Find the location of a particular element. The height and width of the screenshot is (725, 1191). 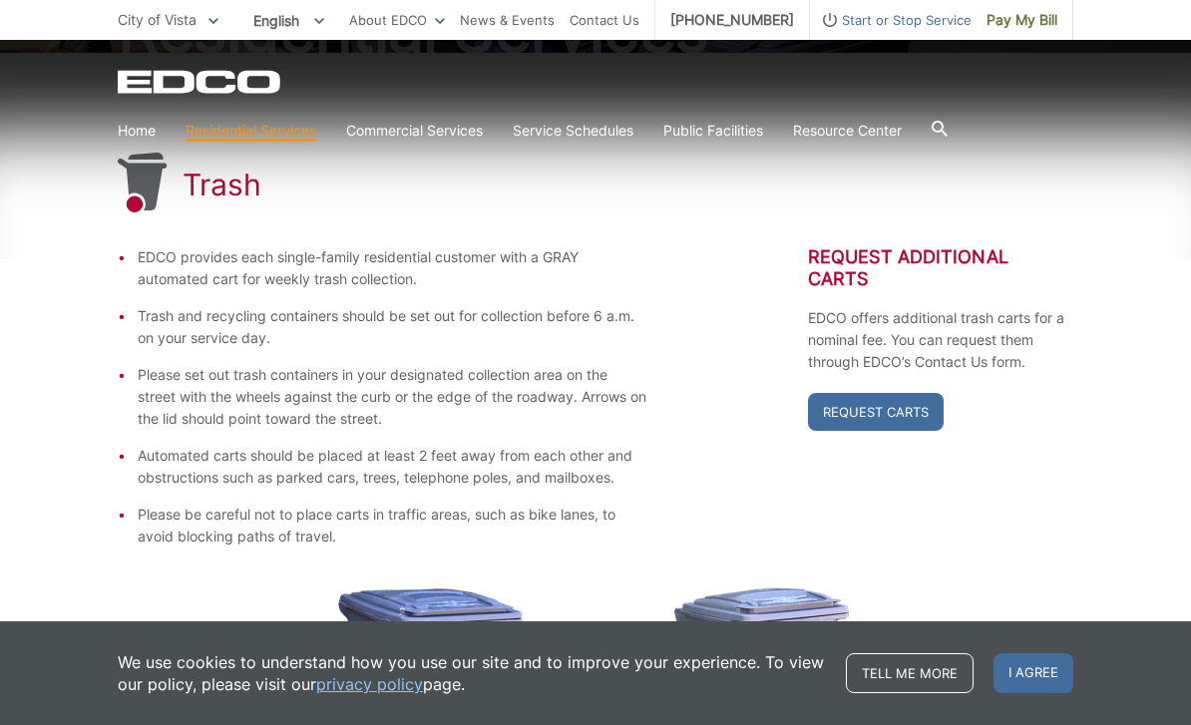

h1: Trash is located at coordinates (221, 184).